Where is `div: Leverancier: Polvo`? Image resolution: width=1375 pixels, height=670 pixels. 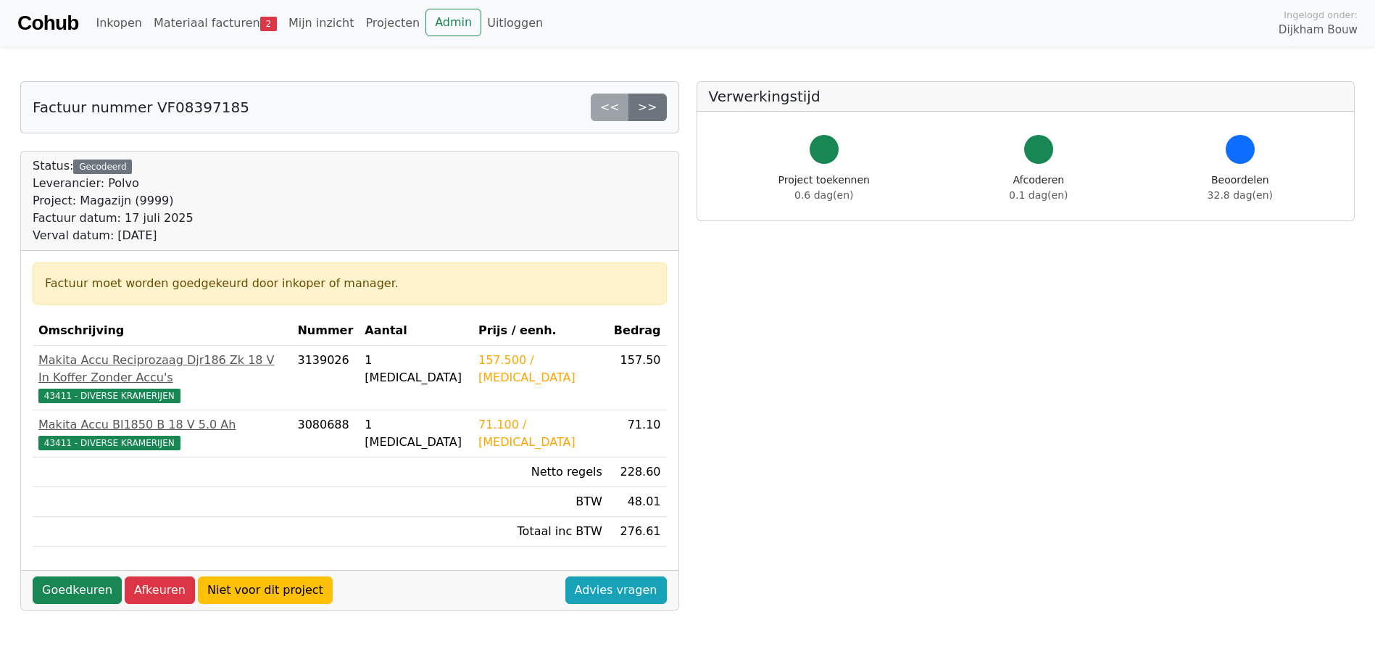 div: Leverancier: Polvo is located at coordinates (113, 183).